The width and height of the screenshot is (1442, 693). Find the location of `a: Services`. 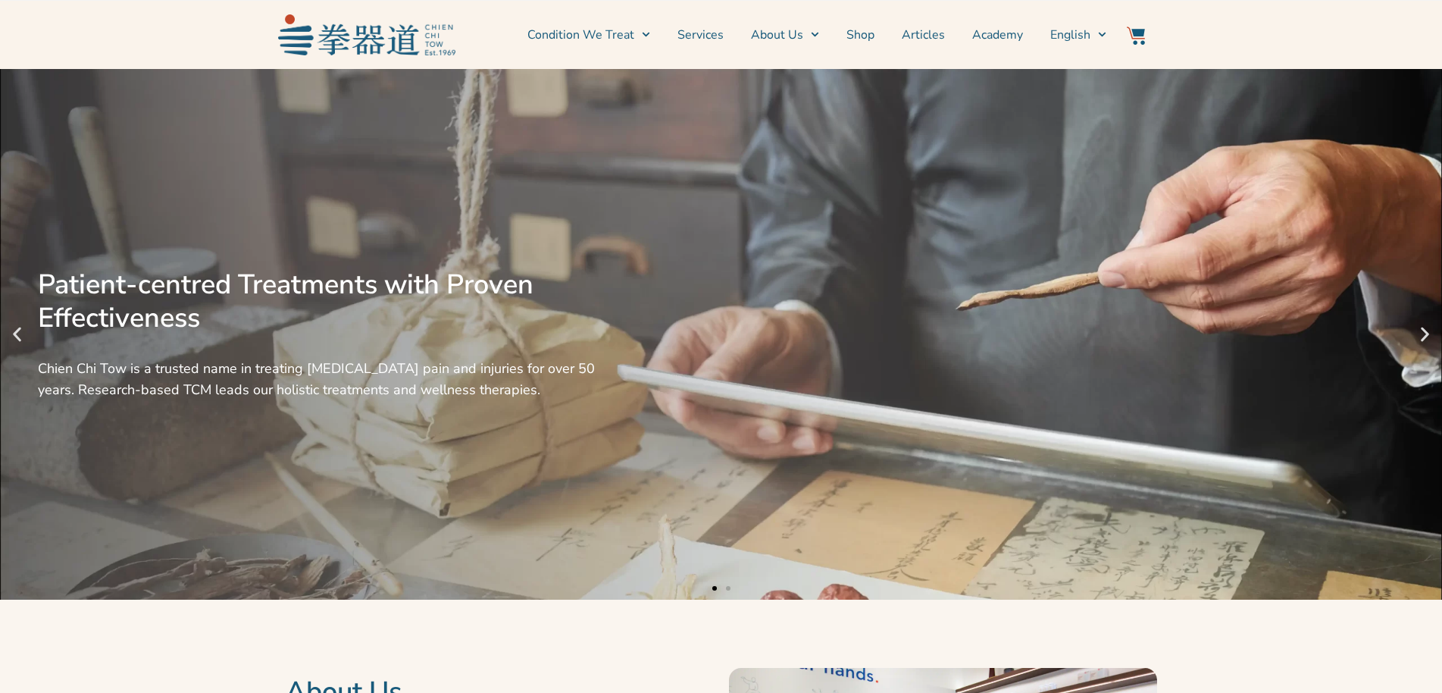

a: Services is located at coordinates (700, 35).